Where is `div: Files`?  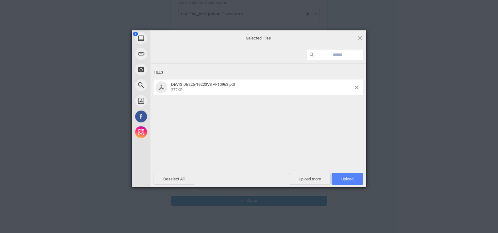 div: Files is located at coordinates (258, 72).